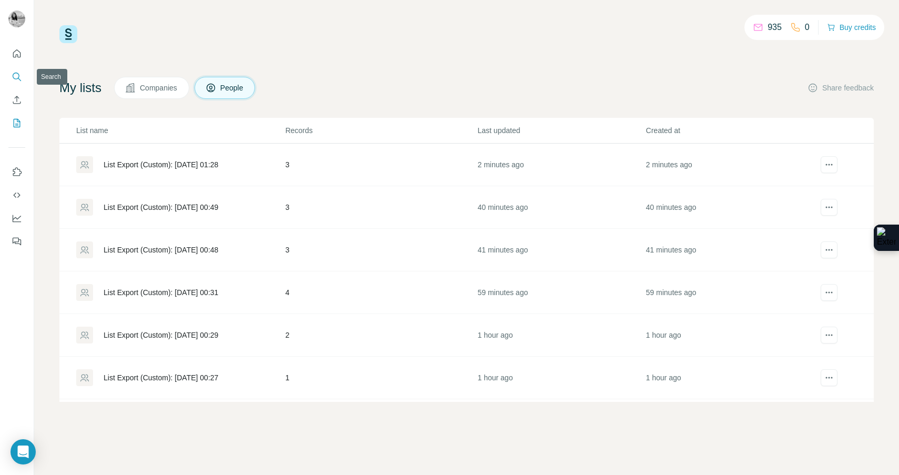 Image resolution: width=899 pixels, height=475 pixels. I want to click on button: Search, so click(17, 77).